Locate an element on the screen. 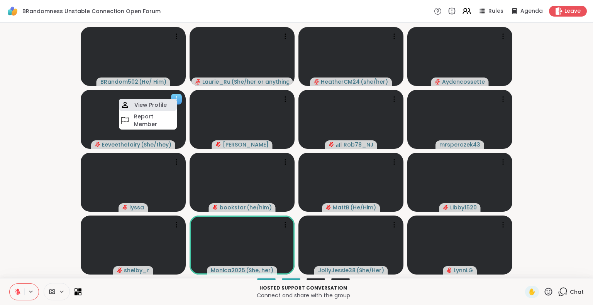 Image resolution: width=593 pixels, height=305 pixels. span: BRandomness Unstable Connection Open Forum is located at coordinates (91, 11).